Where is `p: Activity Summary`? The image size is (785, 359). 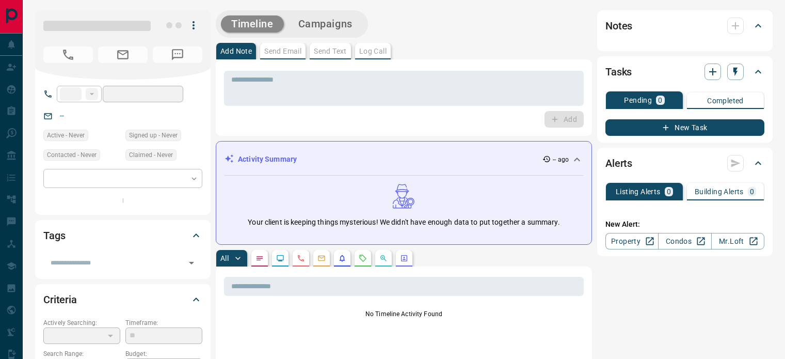 p: Activity Summary is located at coordinates (267, 159).